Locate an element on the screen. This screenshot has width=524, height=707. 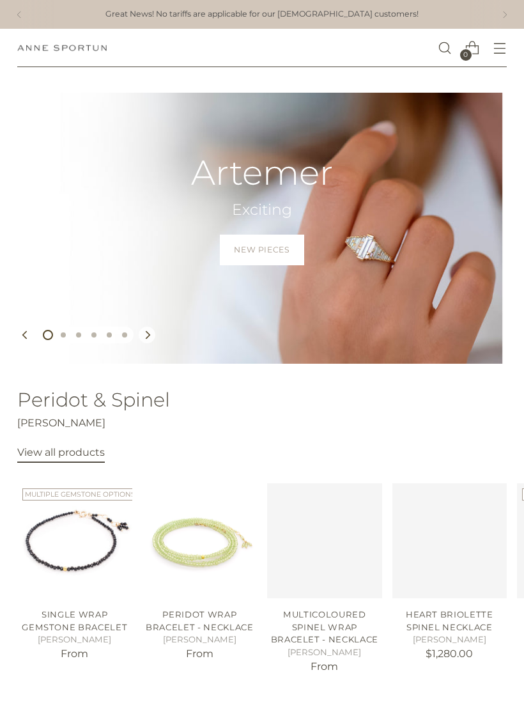
button: Move carousel to slide 4 is located at coordinates (94, 335).